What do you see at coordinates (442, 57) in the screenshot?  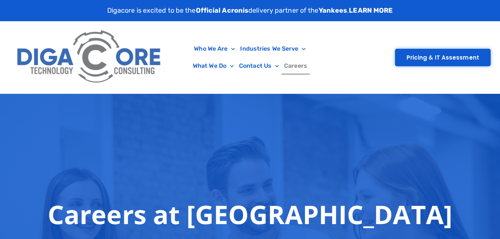 I see `span: Pricing & IT Assessment` at bounding box center [442, 57].